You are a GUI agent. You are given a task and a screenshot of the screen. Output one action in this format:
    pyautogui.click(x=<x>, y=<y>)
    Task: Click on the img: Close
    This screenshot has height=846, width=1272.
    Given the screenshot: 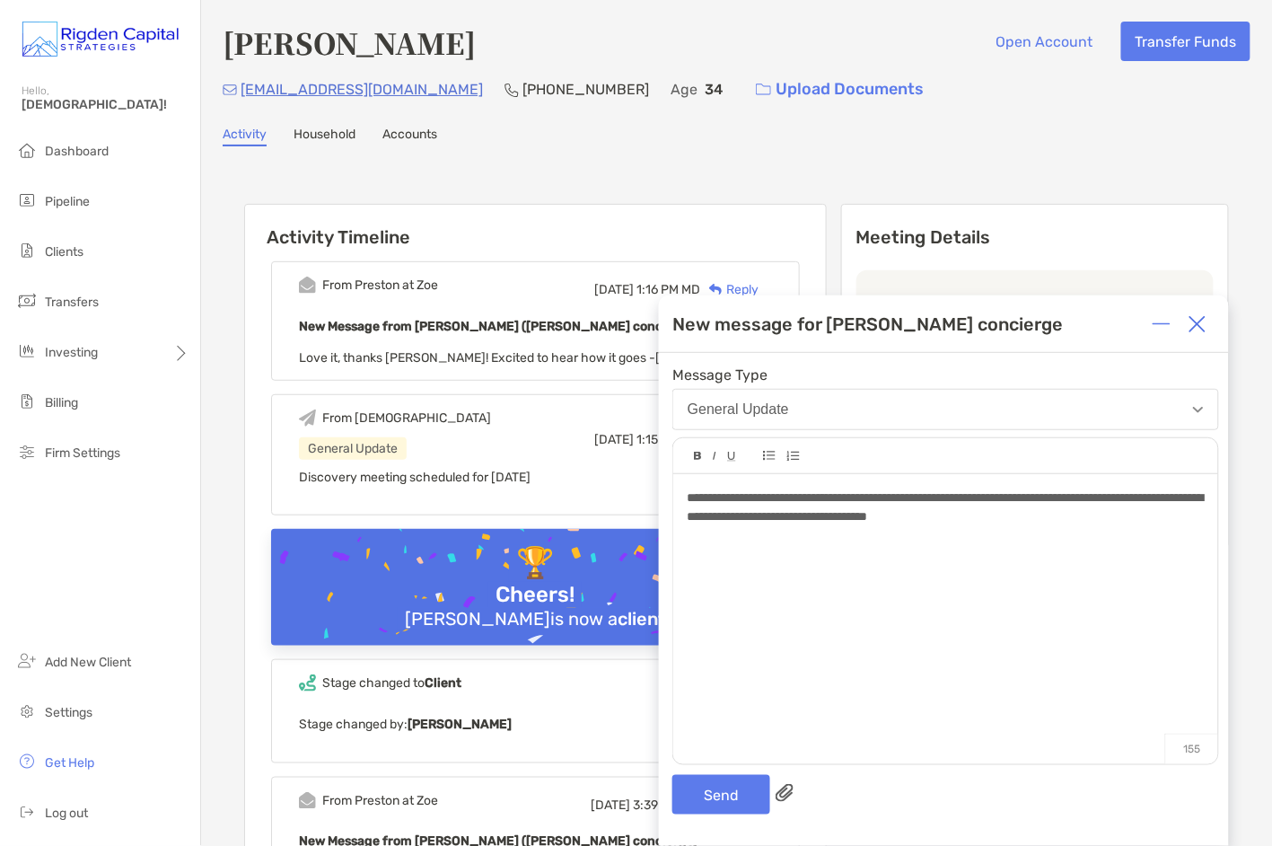 What is the action you would take?
    pyautogui.click(x=1198, y=324)
    